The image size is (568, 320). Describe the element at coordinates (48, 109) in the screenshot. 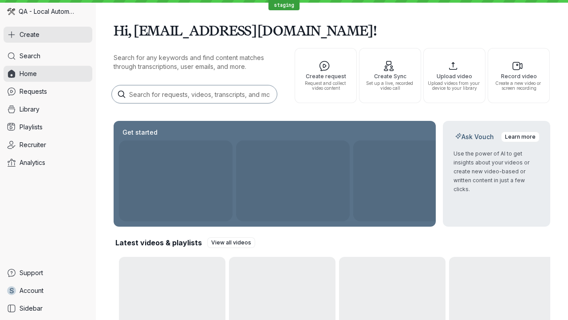

I see `a: Library` at that location.